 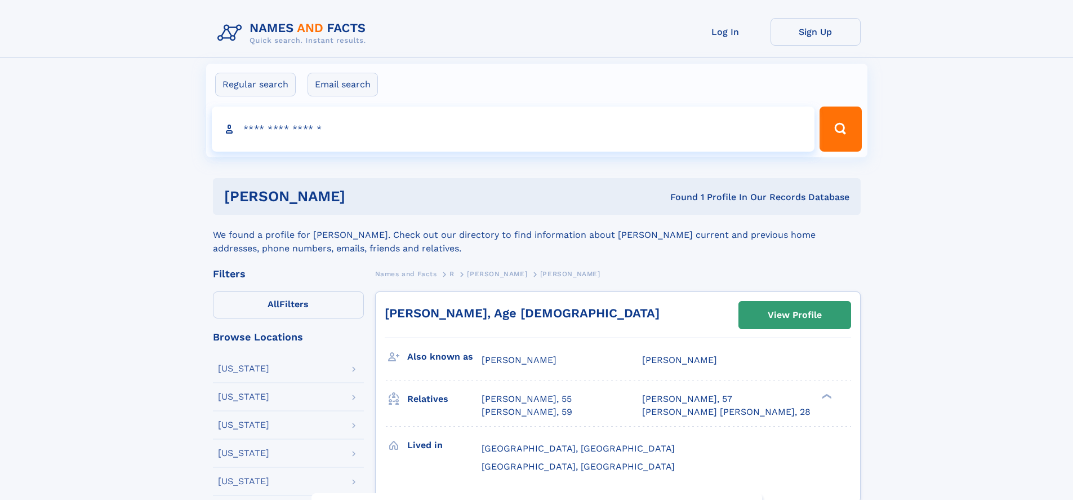 I want to click on img: Logo Names and Facts, so click(x=294, y=33).